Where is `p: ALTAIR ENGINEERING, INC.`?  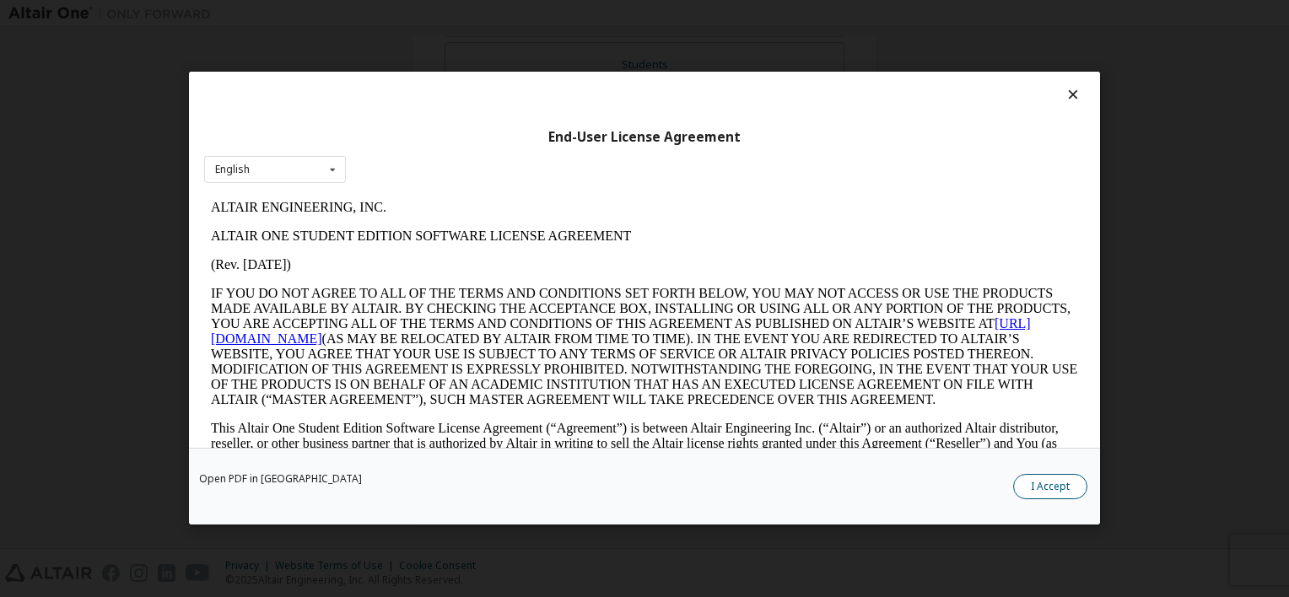 p: ALTAIR ENGINEERING, INC. is located at coordinates (440, 14).